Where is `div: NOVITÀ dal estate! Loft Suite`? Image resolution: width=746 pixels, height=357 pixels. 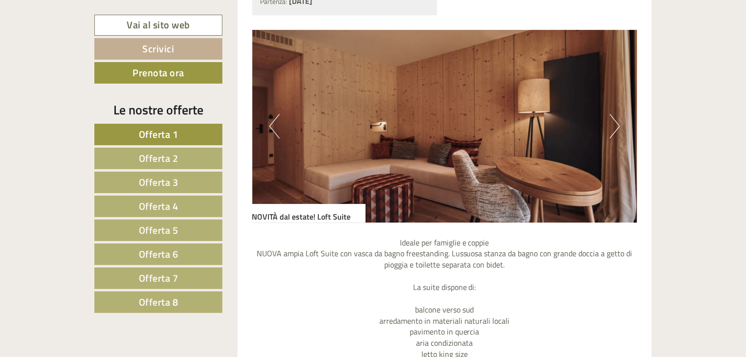
div: NOVITÀ dal estate! Loft Suite is located at coordinates (309, 213).